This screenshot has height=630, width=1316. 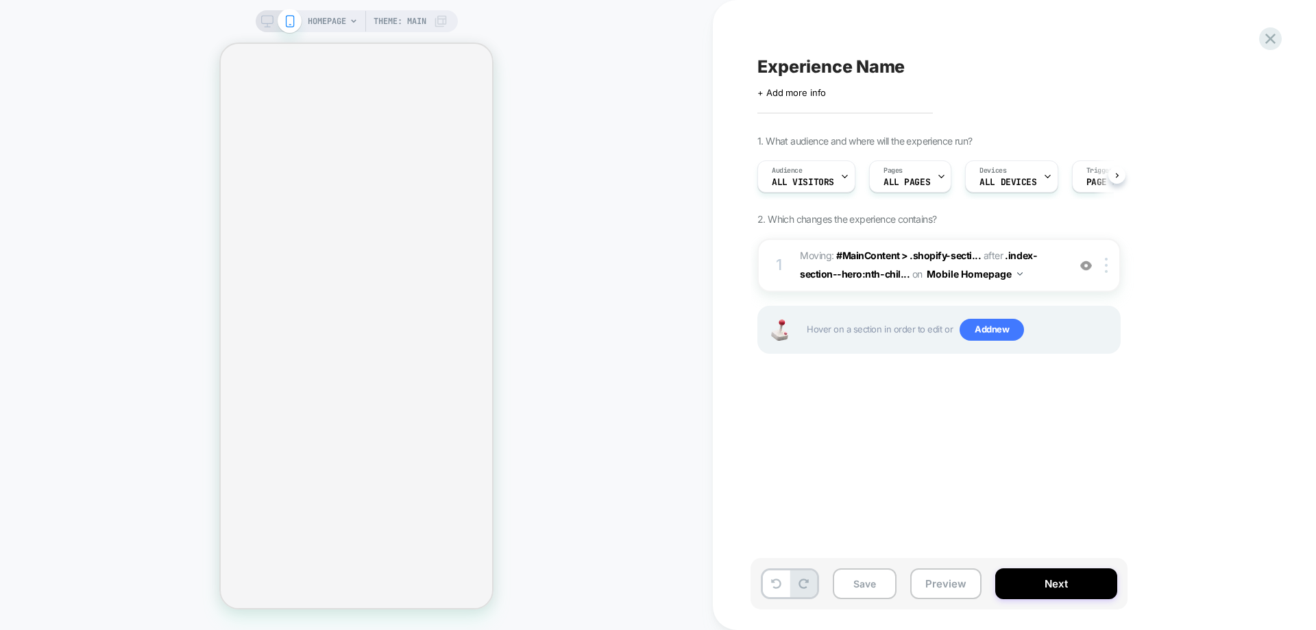 What do you see at coordinates (1099, 171) in the screenshot?
I see `span: Trigger` at bounding box center [1099, 171].